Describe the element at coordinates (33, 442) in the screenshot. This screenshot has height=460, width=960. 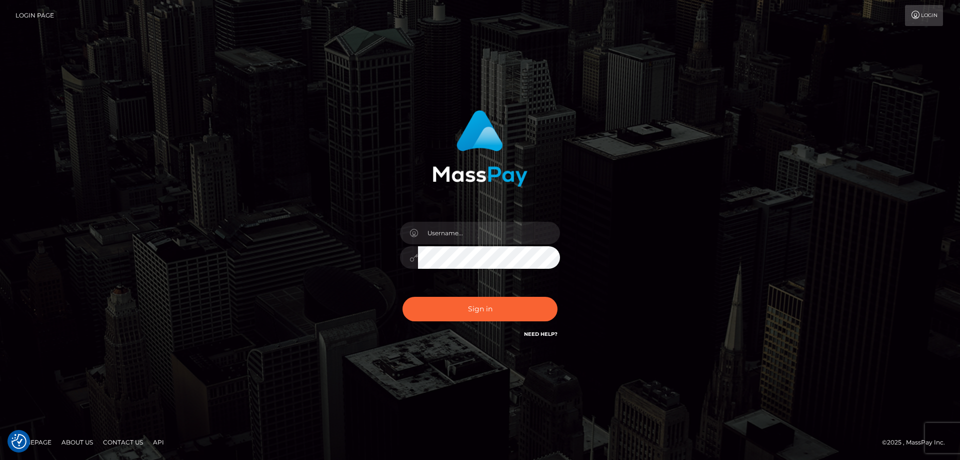
I see `a: Homepage` at that location.